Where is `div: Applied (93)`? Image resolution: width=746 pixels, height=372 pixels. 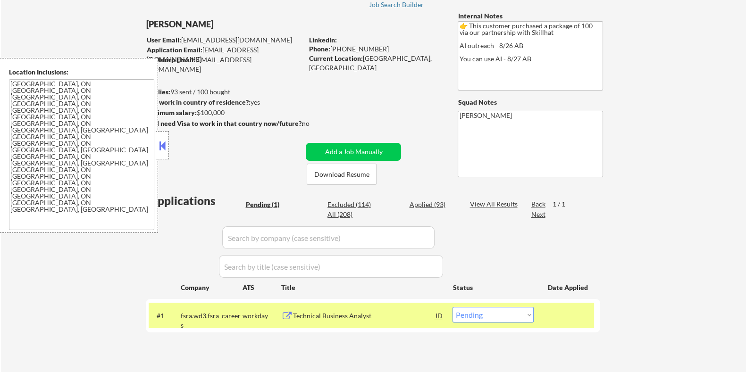
div: Applied (93) is located at coordinates (432, 205).